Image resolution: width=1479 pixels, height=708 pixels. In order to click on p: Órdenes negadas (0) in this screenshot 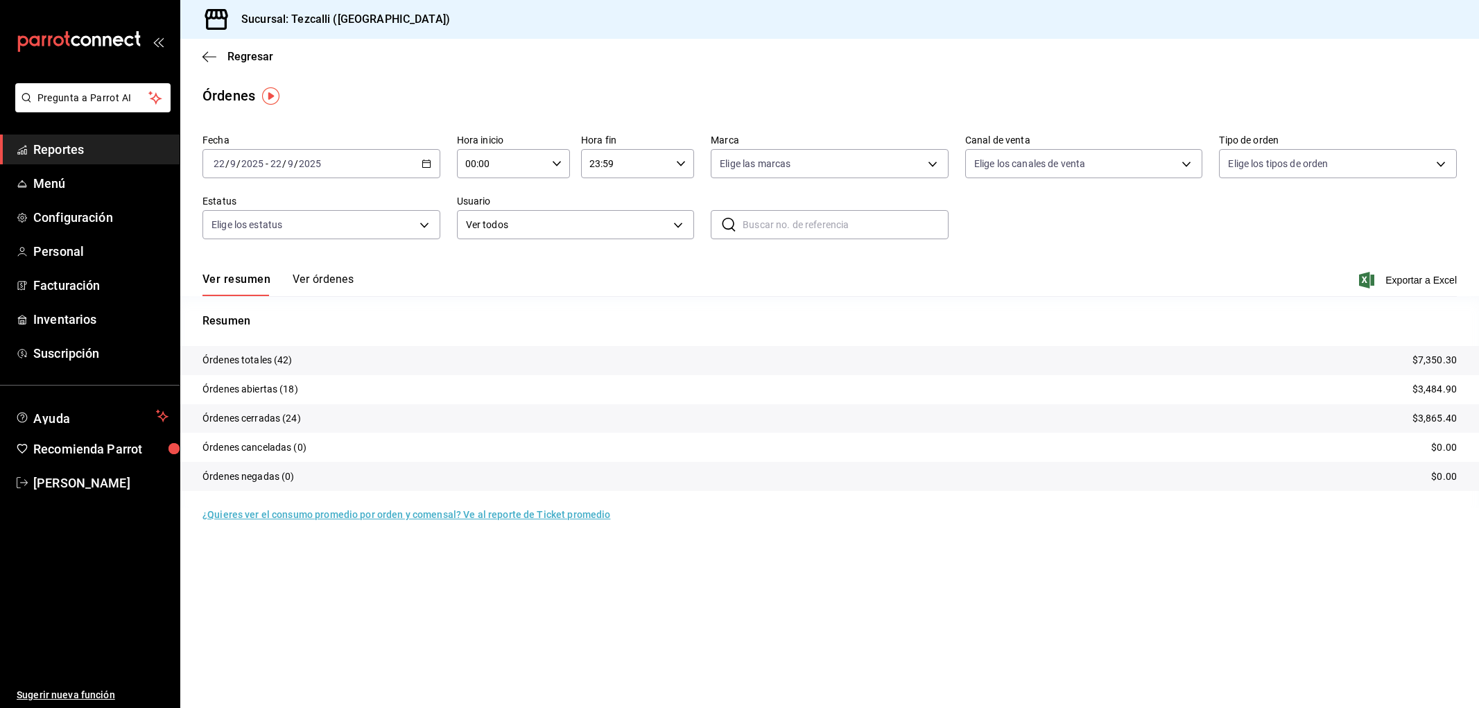, I will do `click(248, 476)`.